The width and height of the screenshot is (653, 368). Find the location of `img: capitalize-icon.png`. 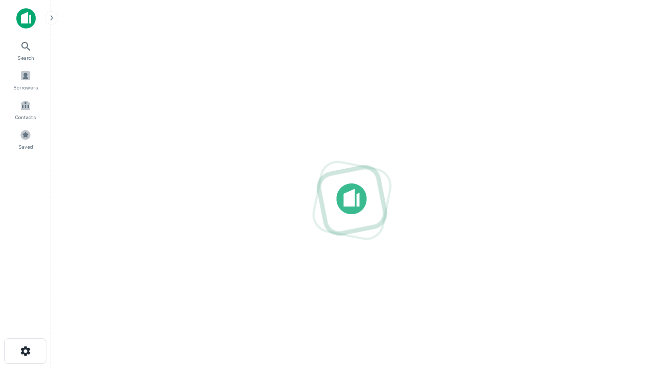

img: capitalize-icon.png is located at coordinates (26, 18).